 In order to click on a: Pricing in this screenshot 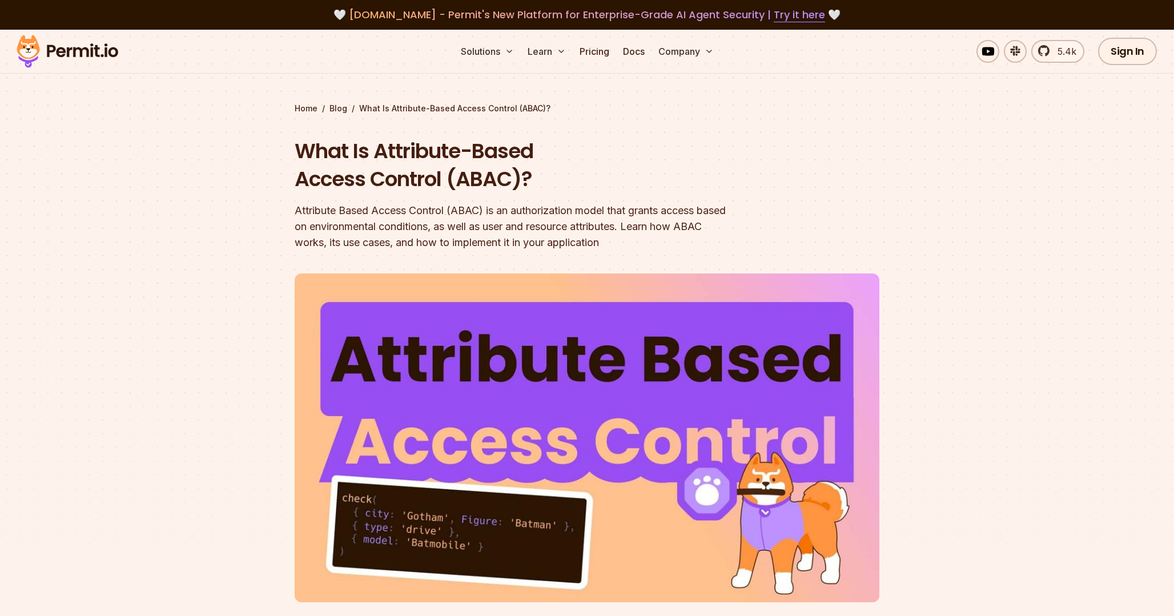, I will do `click(594, 51)`.